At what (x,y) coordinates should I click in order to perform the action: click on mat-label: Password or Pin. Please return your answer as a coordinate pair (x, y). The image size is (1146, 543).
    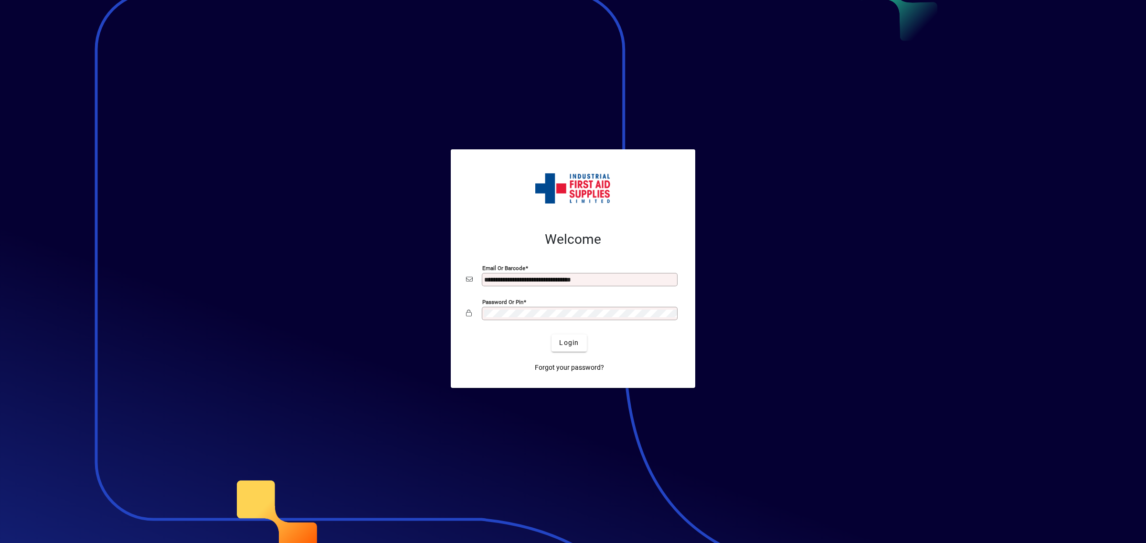
    Looking at the image, I should click on (503, 302).